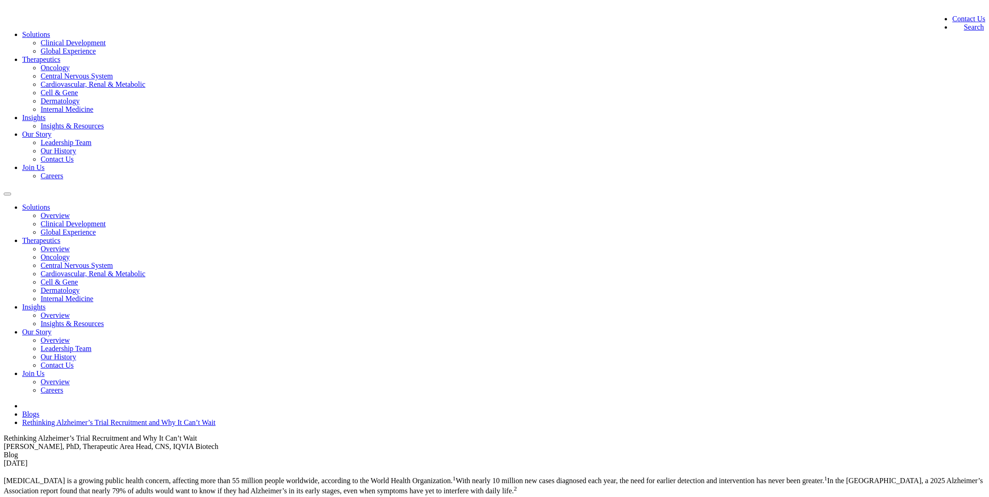 The width and height of the screenshot is (989, 497). Describe the element at coordinates (956, 28) in the screenshot. I see `img: search.svg` at that location.